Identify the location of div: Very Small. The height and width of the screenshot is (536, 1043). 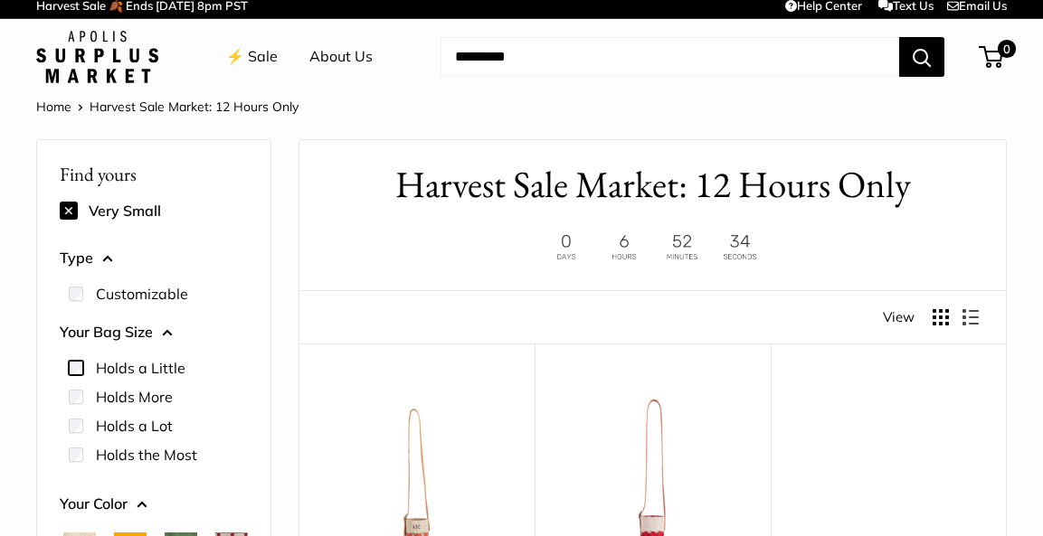
(154, 211).